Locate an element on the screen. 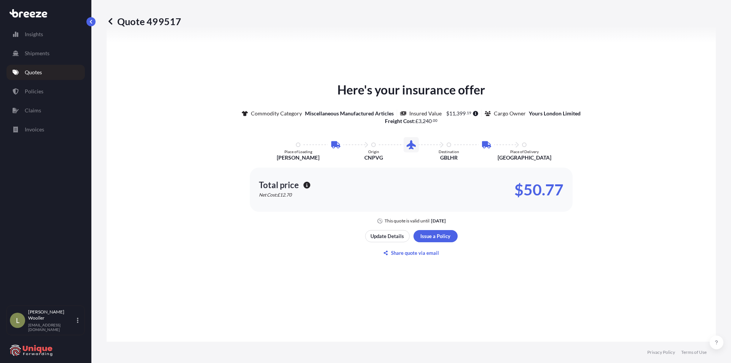  button: Issue a Policy is located at coordinates (436, 236).